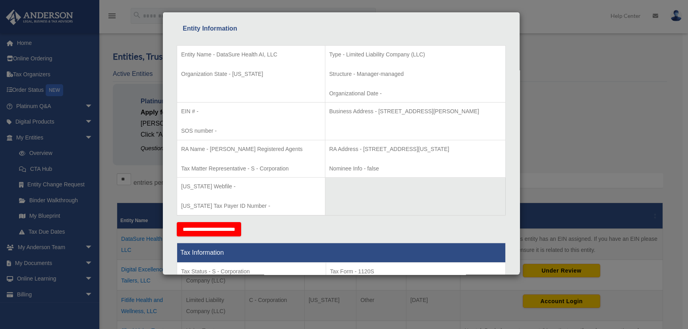 The width and height of the screenshot is (688, 329). I want to click on p: Tax Matter Representative - S - Corporation, so click(251, 168).